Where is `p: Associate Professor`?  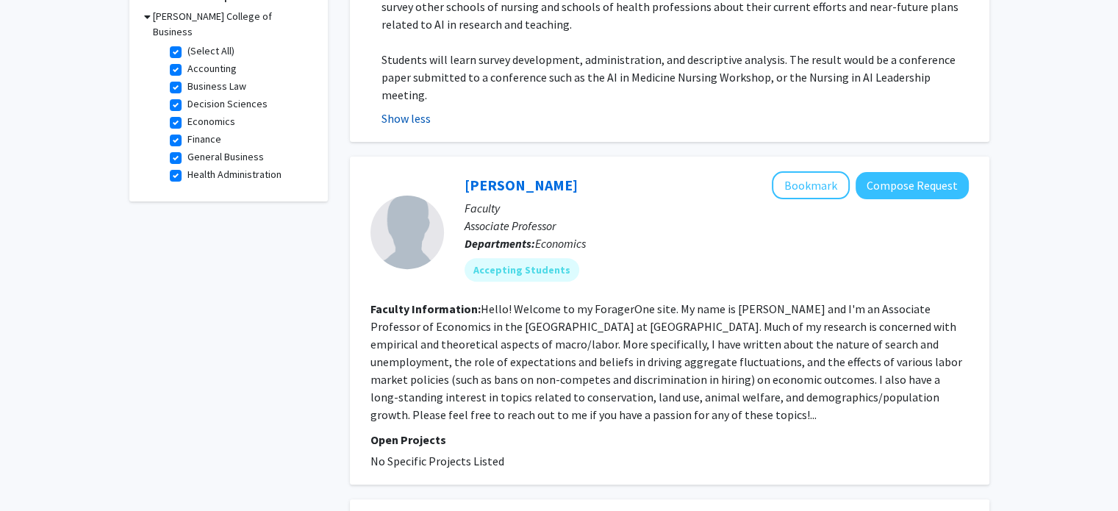
p: Associate Professor is located at coordinates (716, 226).